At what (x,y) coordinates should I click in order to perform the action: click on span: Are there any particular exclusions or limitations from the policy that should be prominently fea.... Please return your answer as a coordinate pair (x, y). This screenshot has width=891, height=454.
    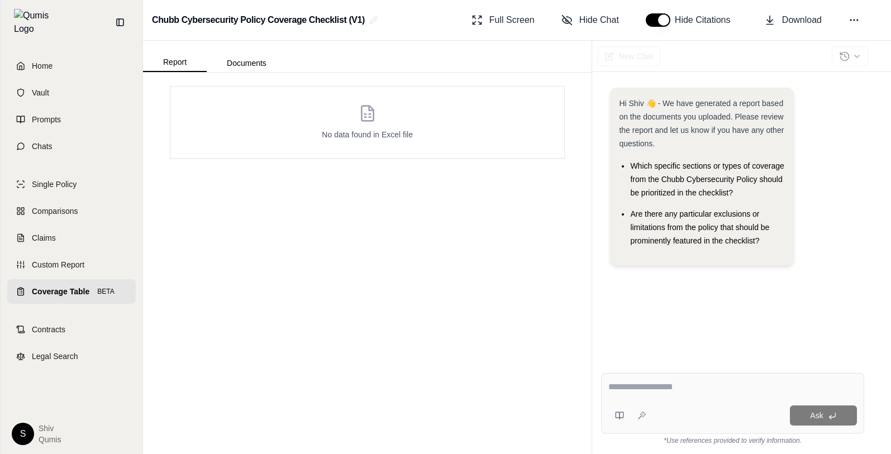
    Looking at the image, I should click on (699, 227).